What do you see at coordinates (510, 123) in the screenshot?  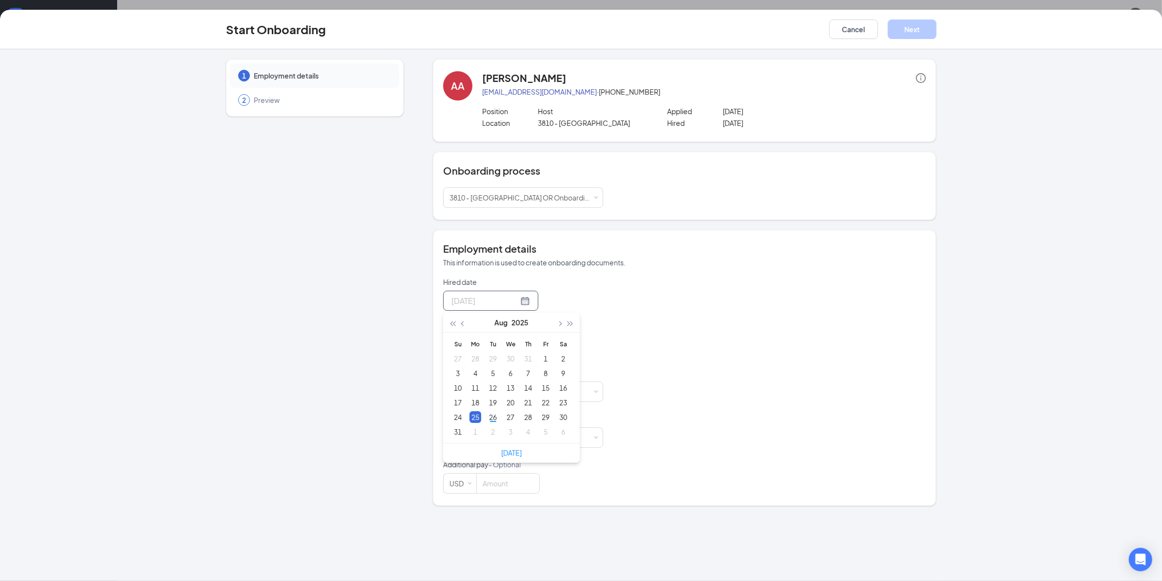 I see `p: Location` at bounding box center [510, 123].